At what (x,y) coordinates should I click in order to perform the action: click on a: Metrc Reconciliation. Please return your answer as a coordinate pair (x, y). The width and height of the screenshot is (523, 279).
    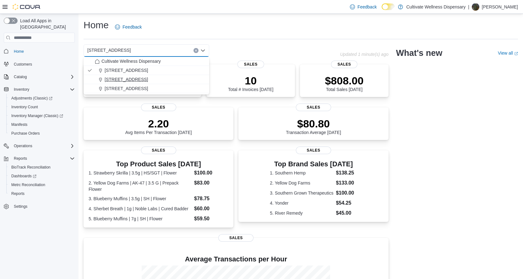
    Looking at the image, I should click on (28, 185).